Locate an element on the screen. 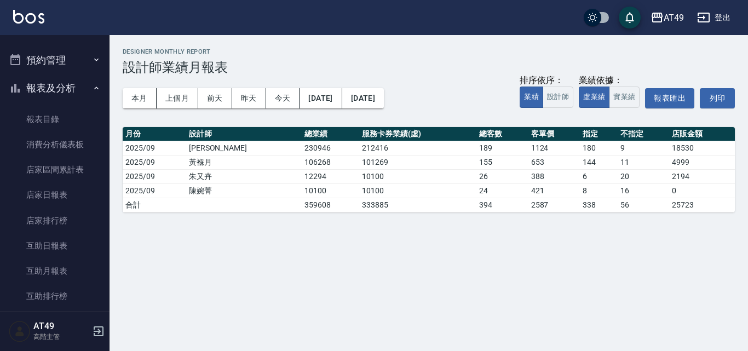  h2: Designer Monthly Report is located at coordinates (429, 51).